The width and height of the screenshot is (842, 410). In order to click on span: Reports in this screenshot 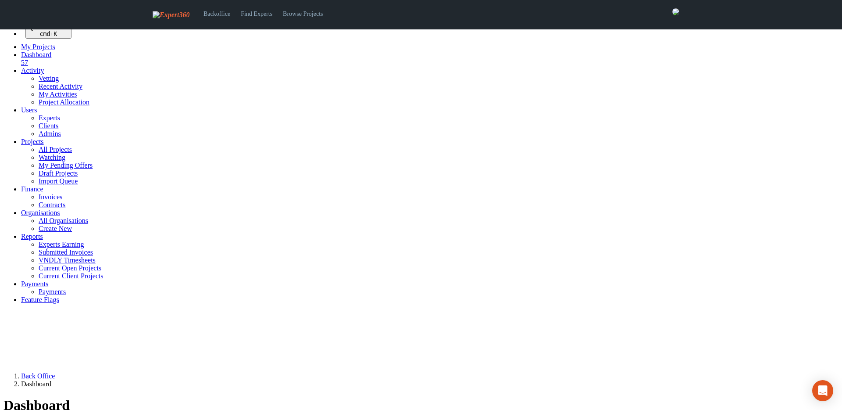, I will do `click(32, 236)`.